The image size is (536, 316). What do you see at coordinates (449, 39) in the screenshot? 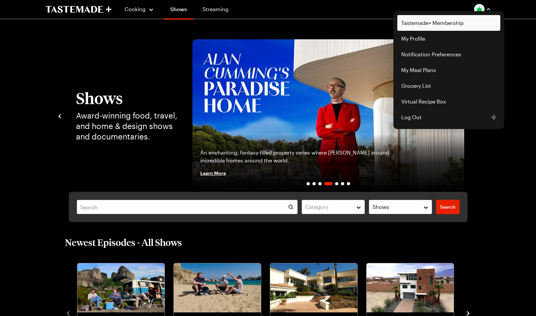
I see `a: My Profile` at bounding box center [449, 39].